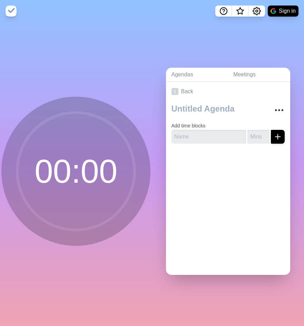  What do you see at coordinates (224, 11) in the screenshot?
I see `button: Help` at bounding box center [224, 11].